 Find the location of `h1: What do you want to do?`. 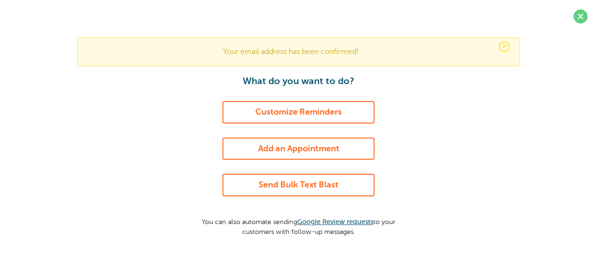

h1: What do you want to do? is located at coordinates (298, 81).